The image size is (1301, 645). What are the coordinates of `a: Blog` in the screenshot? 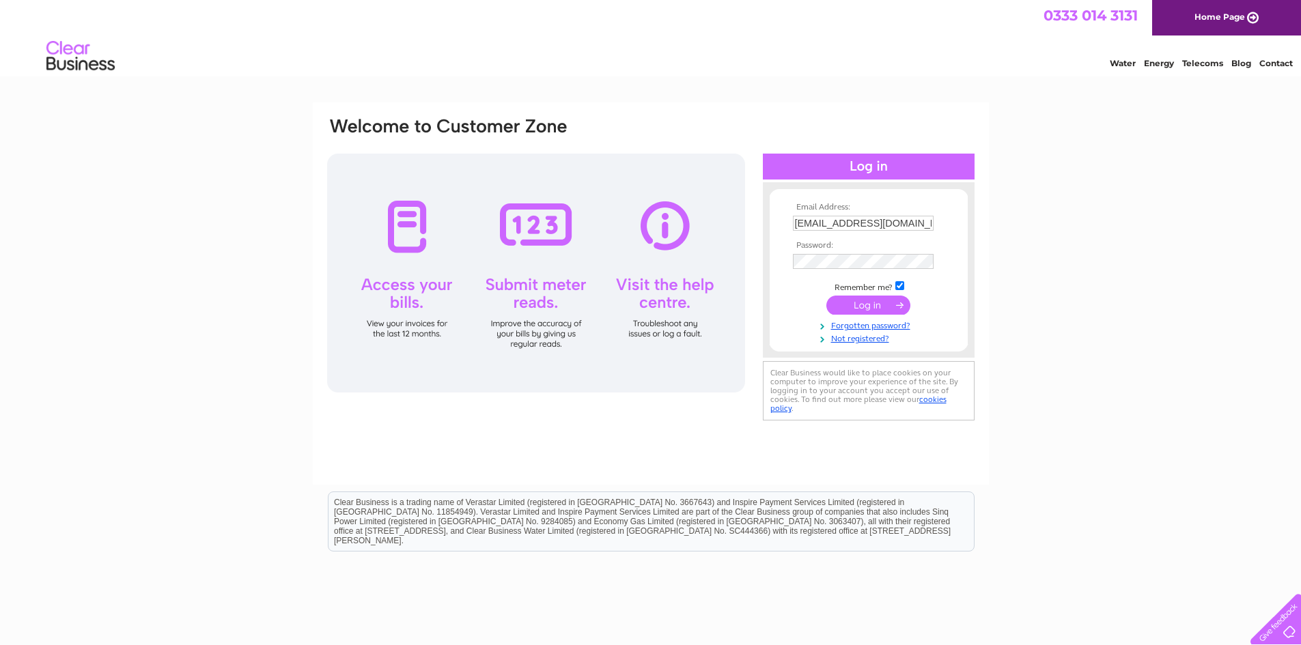 It's located at (1240, 63).